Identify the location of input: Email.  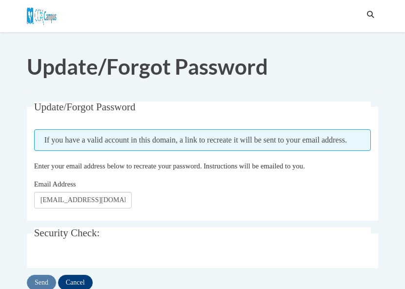
(83, 200).